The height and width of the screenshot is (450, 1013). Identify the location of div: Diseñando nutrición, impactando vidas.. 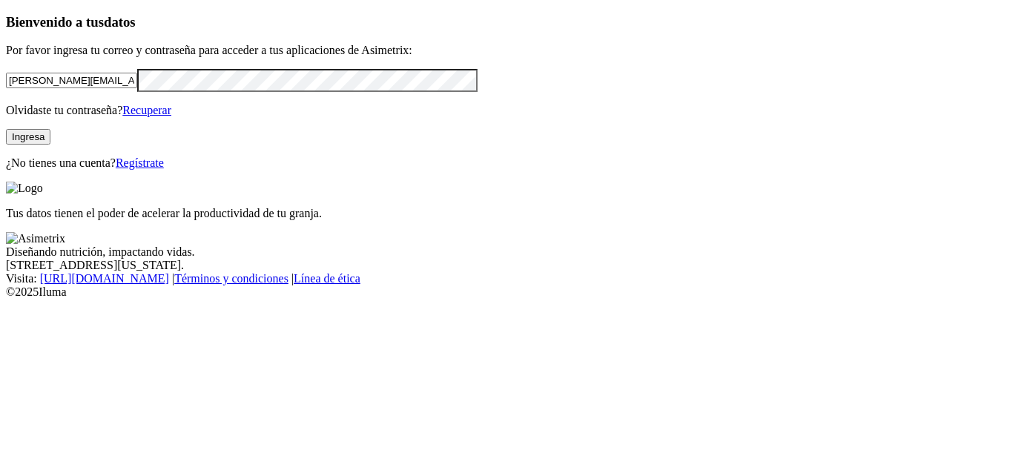
(507, 252).